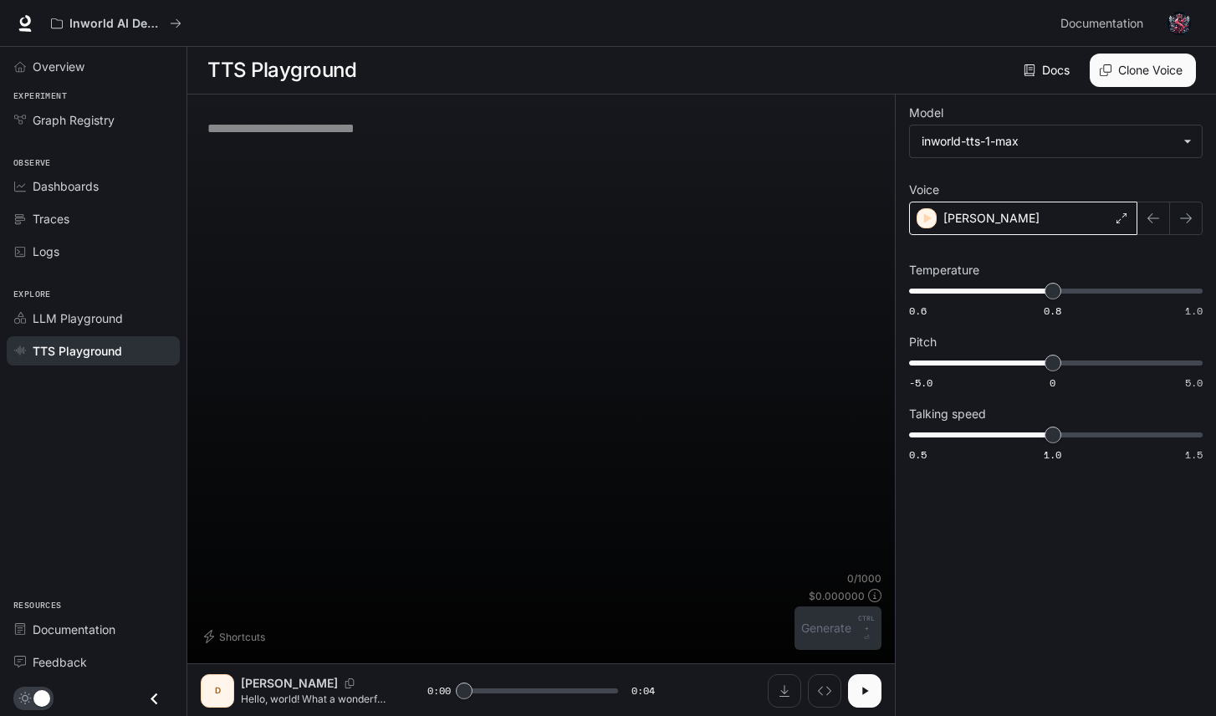 This screenshot has height=716, width=1216. Describe the element at coordinates (93, 661) in the screenshot. I see `a: Feedback` at that location.